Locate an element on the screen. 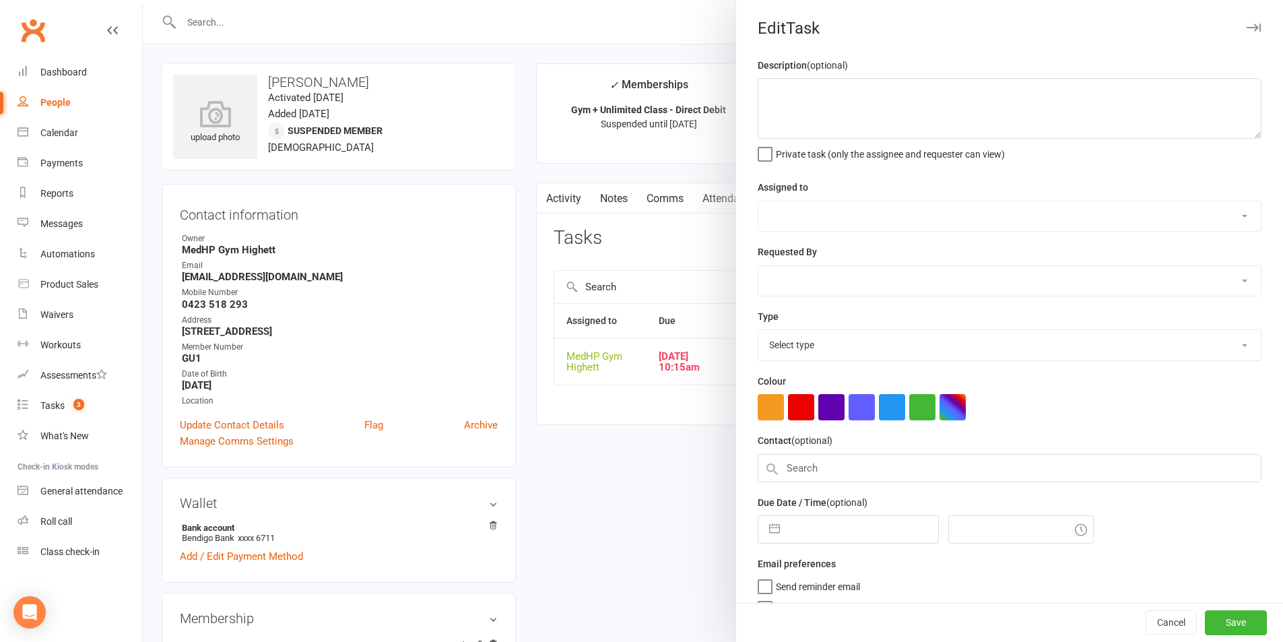  a: Tasks 3 is located at coordinates (79, 405).